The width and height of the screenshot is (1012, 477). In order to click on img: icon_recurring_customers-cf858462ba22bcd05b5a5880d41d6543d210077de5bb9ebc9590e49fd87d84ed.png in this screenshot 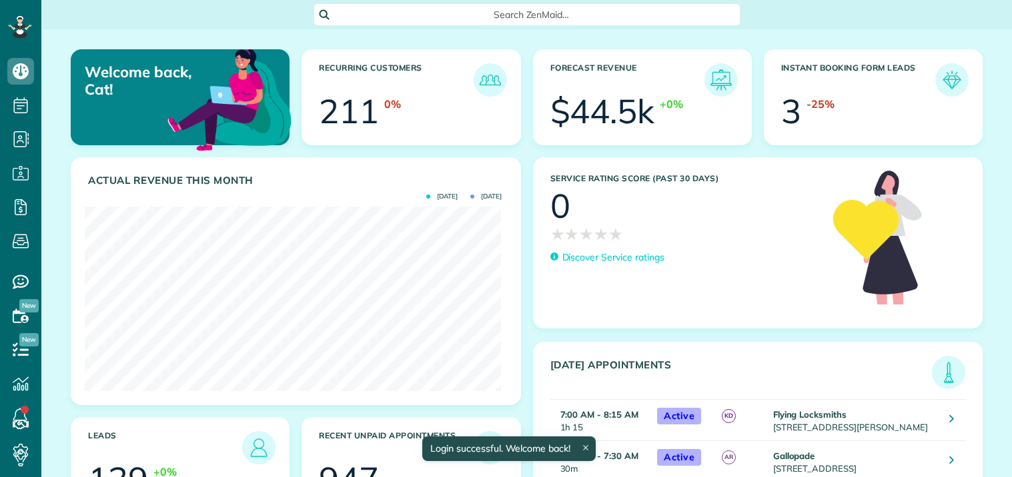, I will do `click(490, 80)`.